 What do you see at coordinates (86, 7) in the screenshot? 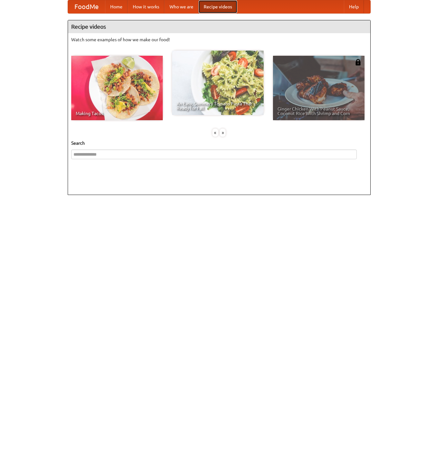
I see `a: FoodMe` at bounding box center [86, 7].